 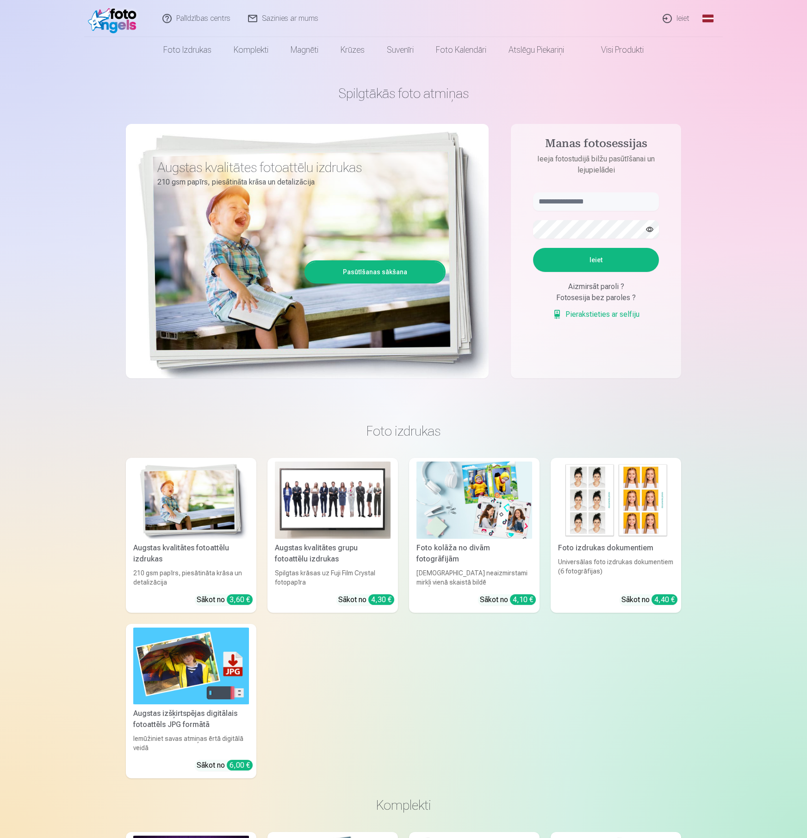 What do you see at coordinates (536, 50) in the screenshot?
I see `a: Atslēgu piekariņi` at bounding box center [536, 50].